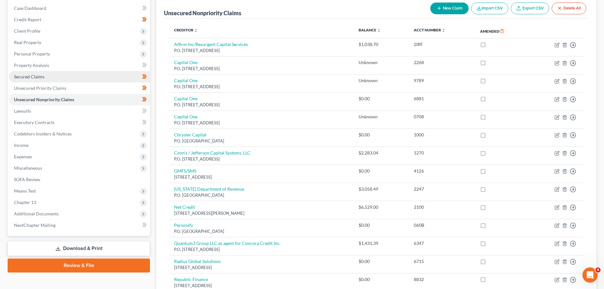  Describe the element at coordinates (442, 279) in the screenshot. I see `div: 8832` at that location.